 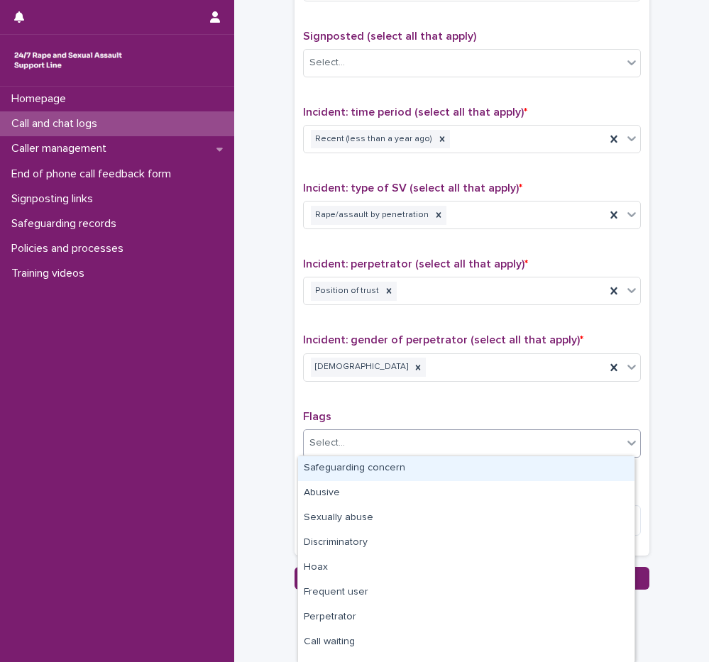 I want to click on div: Safeguarding concern, so click(x=466, y=469).